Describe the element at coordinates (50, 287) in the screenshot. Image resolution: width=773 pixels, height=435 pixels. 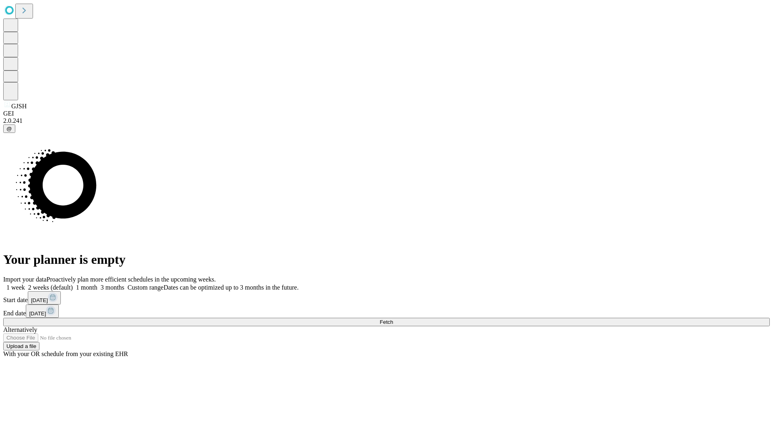
I see `span: 2 weeks (default)` at that location.